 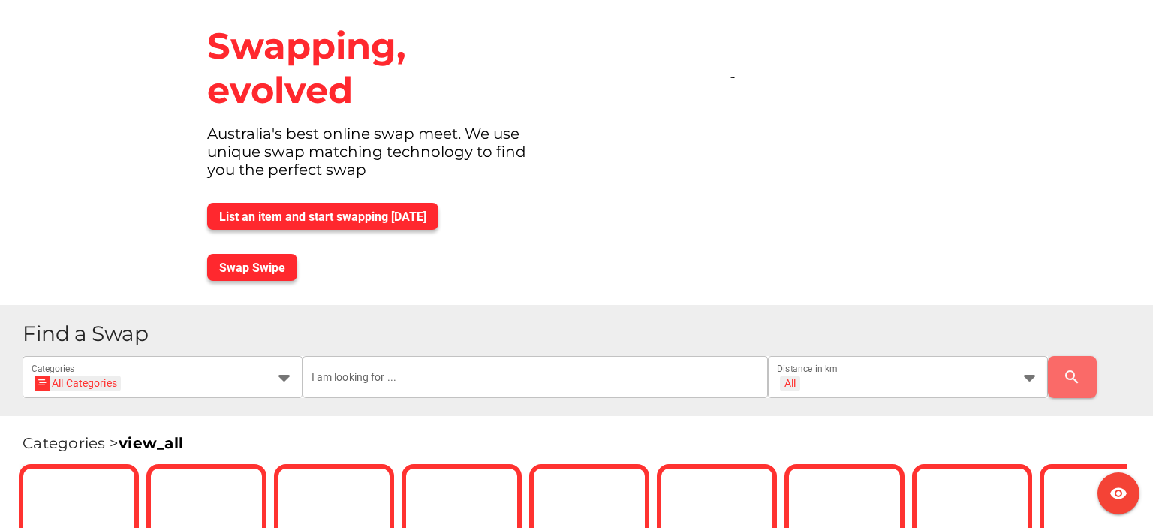 What do you see at coordinates (78, 383) in the screenshot?
I see `div: All Categories` at bounding box center [78, 383].